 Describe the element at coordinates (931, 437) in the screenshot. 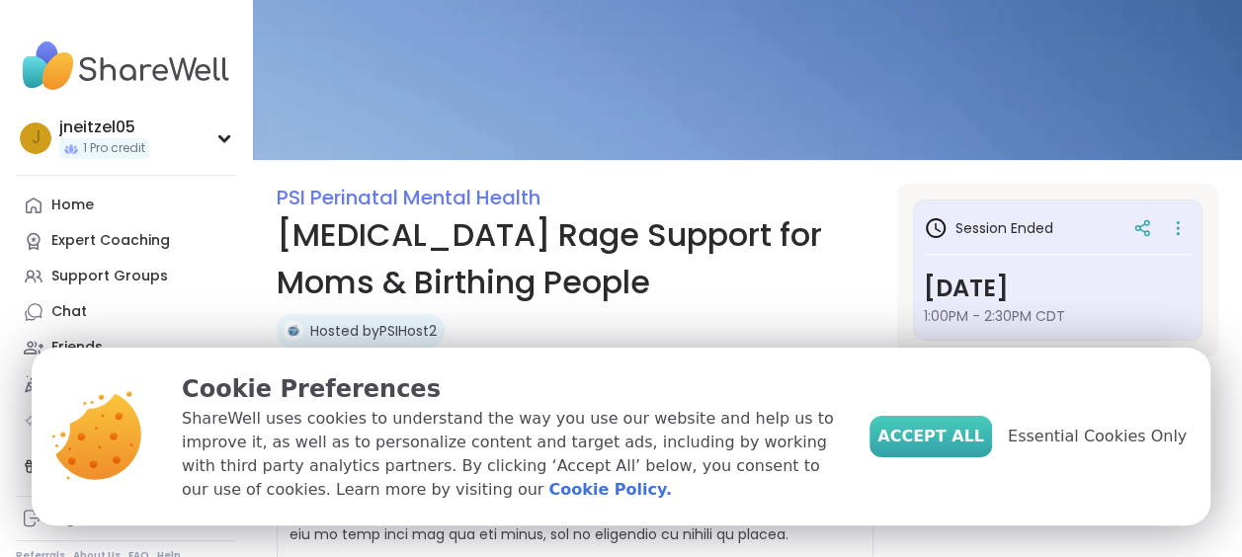

I see `button: Accept All` at that location.